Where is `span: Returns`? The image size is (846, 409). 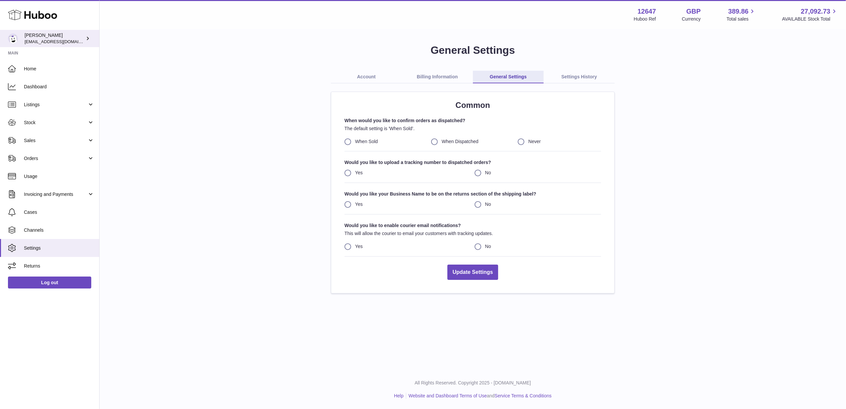
span: Returns is located at coordinates (59, 266).